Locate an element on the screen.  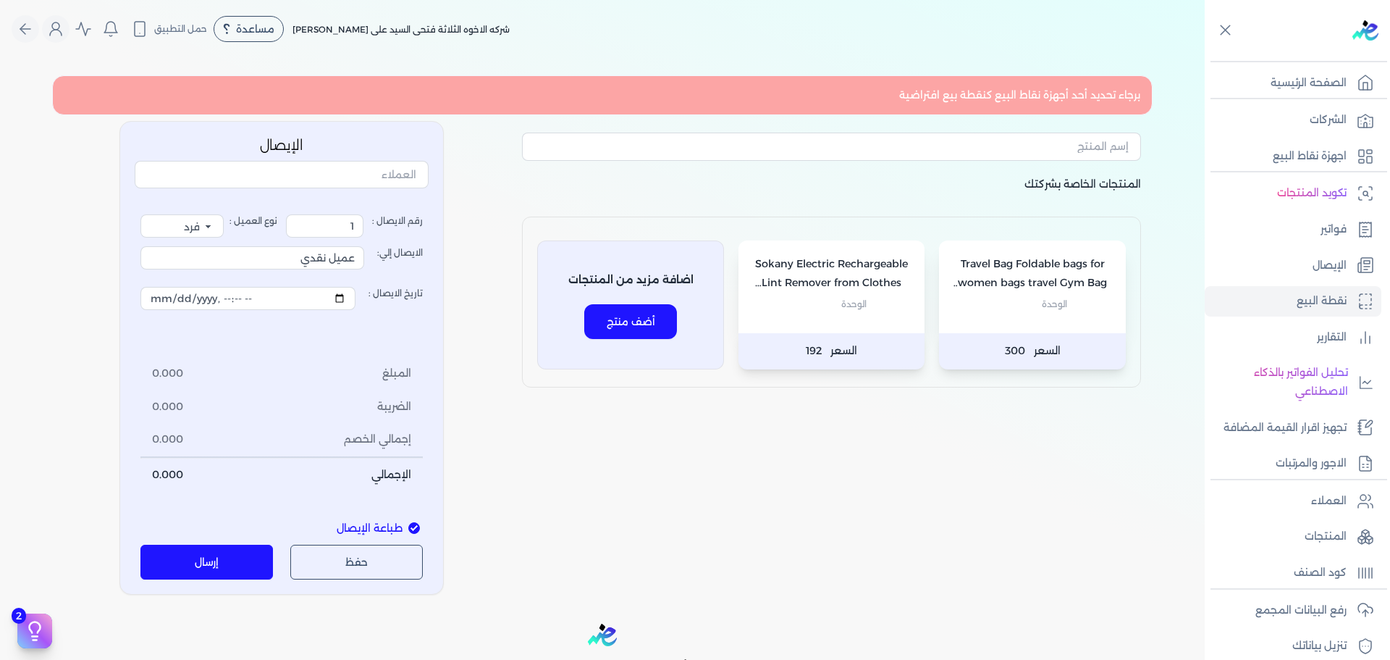
p: تكويد المنتجات is located at coordinates (1312, 193).